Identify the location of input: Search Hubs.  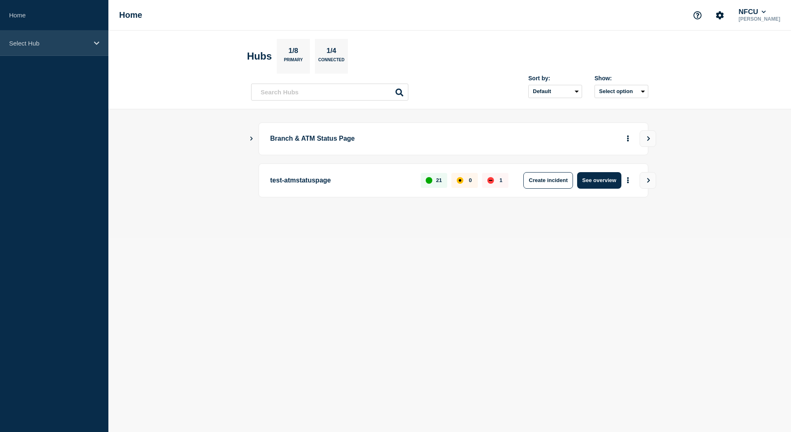
(330, 92).